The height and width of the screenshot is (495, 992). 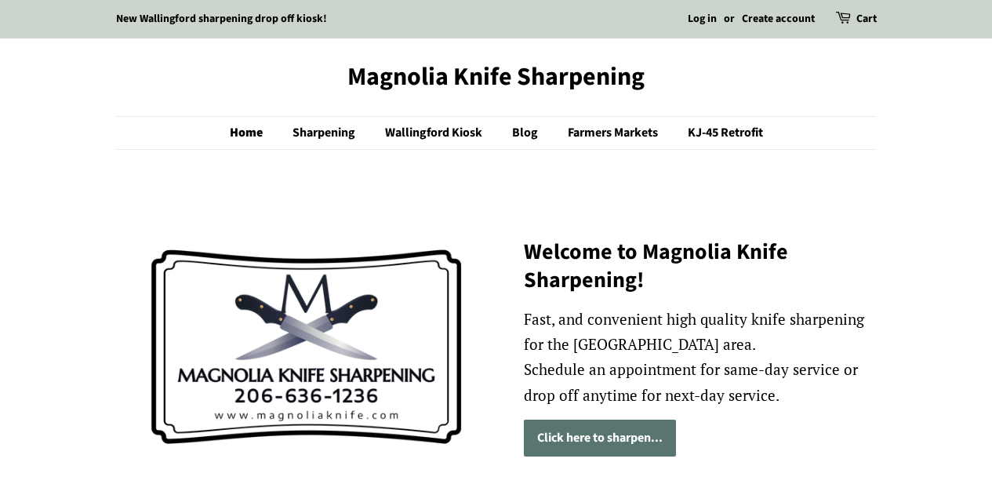 I want to click on li: or, so click(x=729, y=20).